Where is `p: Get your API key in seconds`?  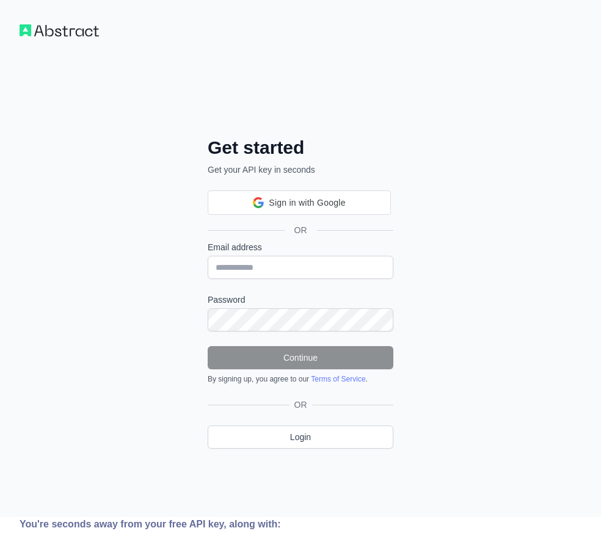
p: Get your API key in seconds is located at coordinates (301, 170).